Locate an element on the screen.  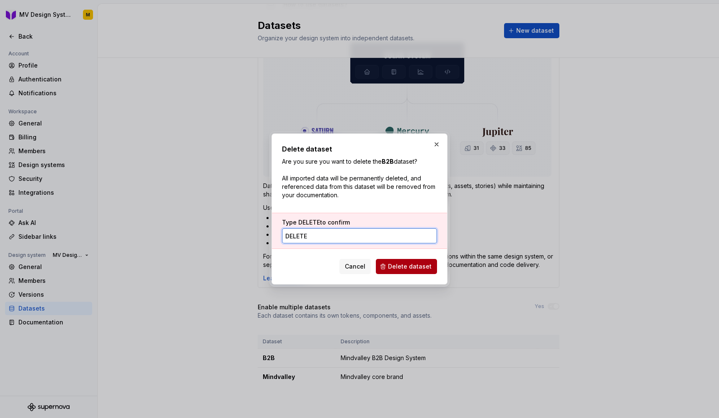
span: Cancel is located at coordinates (355, 266).